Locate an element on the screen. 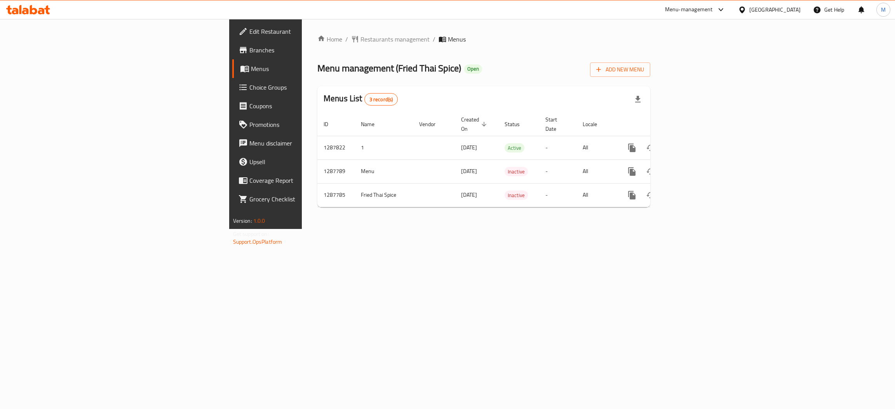 This screenshot has height=409, width=895. span: Grocery Checklist is located at coordinates (311, 199).